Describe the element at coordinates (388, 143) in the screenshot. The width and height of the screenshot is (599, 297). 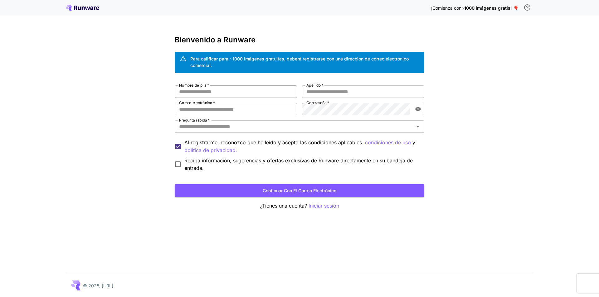
I see `font: condiciones de uso` at that location.